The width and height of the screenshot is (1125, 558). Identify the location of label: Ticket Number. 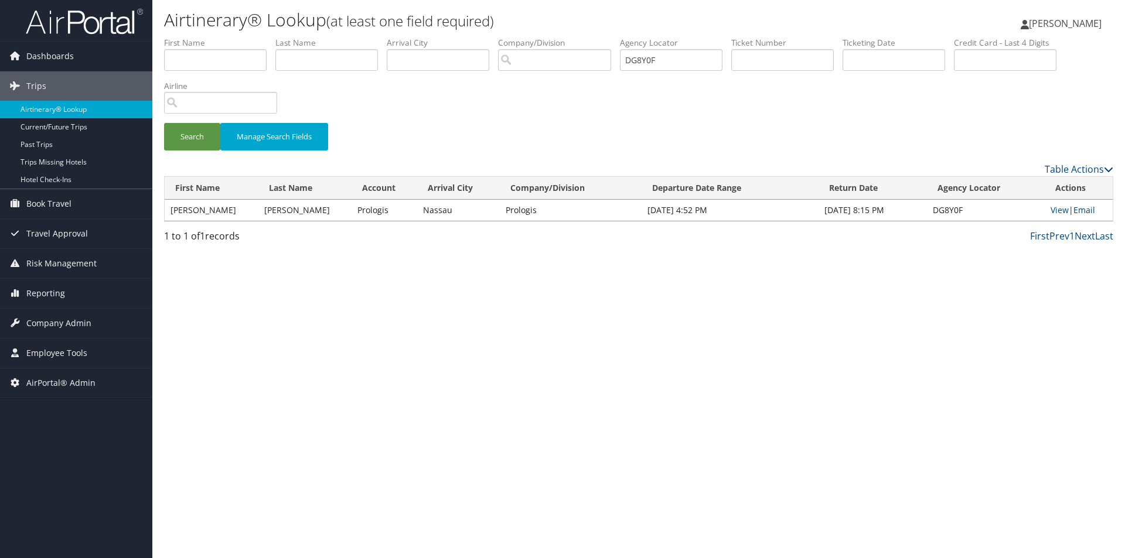
(787, 43).